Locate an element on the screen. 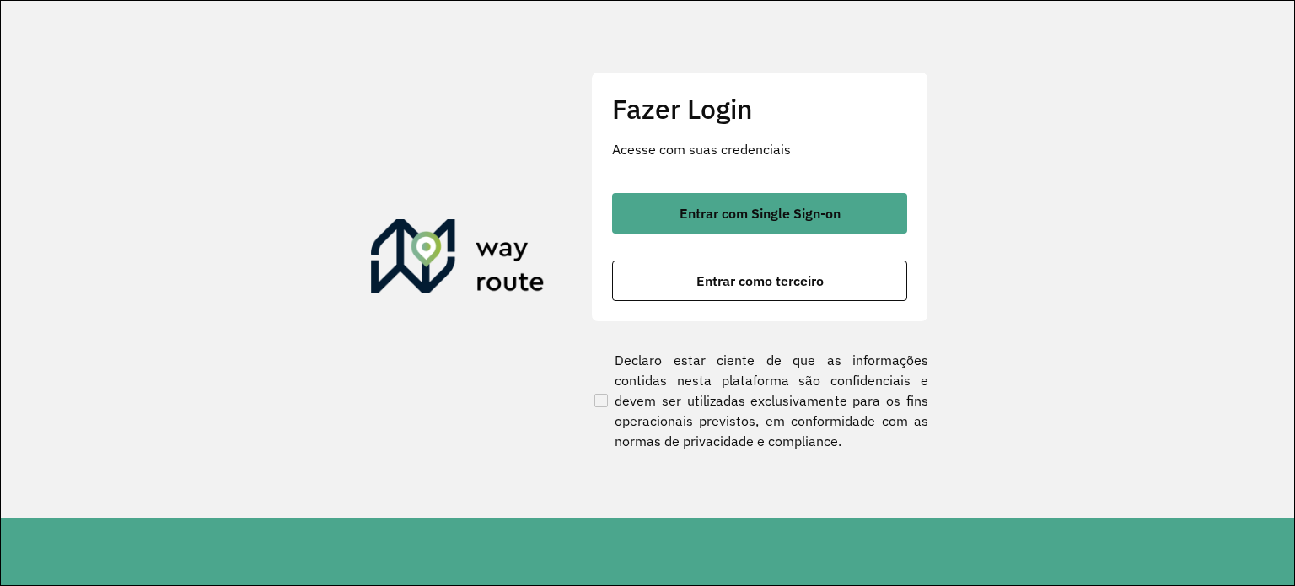 The width and height of the screenshot is (1295, 586). label: Declaro estar ciente de que as informações contidas nesta plataforma são confidenciais e devem se... is located at coordinates (760, 400).